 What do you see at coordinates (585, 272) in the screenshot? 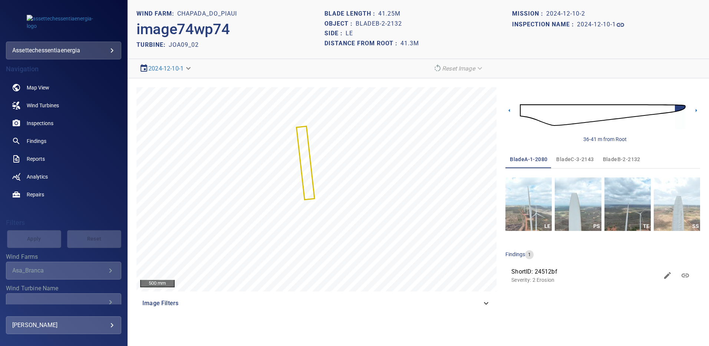
I see `span: ShortID: 24512bf` at bounding box center [585, 272].